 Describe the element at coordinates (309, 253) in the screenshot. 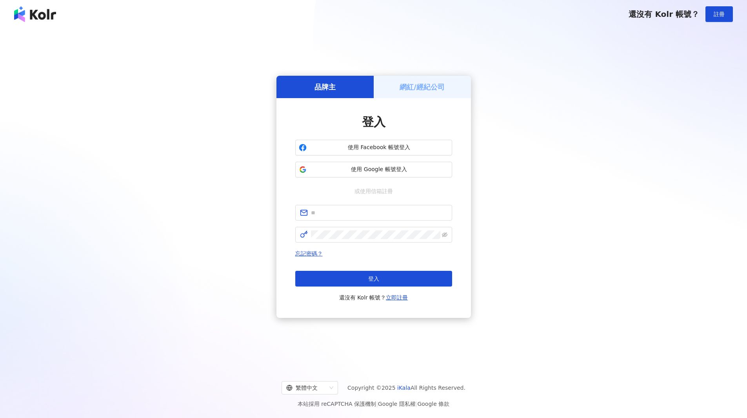

I see `a: 忘記密碼？` at that location.